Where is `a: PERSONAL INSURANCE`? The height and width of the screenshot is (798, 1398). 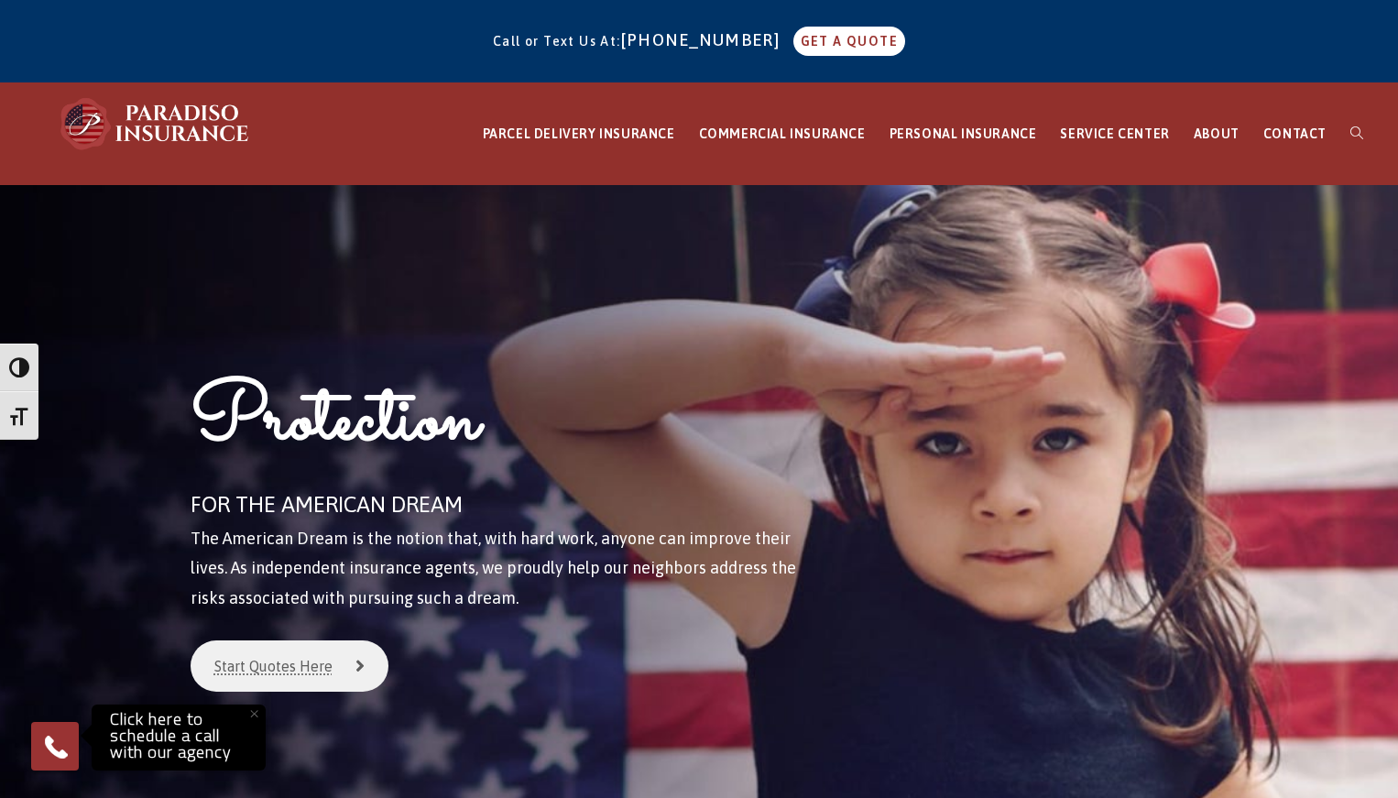
a: PERSONAL INSURANCE is located at coordinates (963, 134).